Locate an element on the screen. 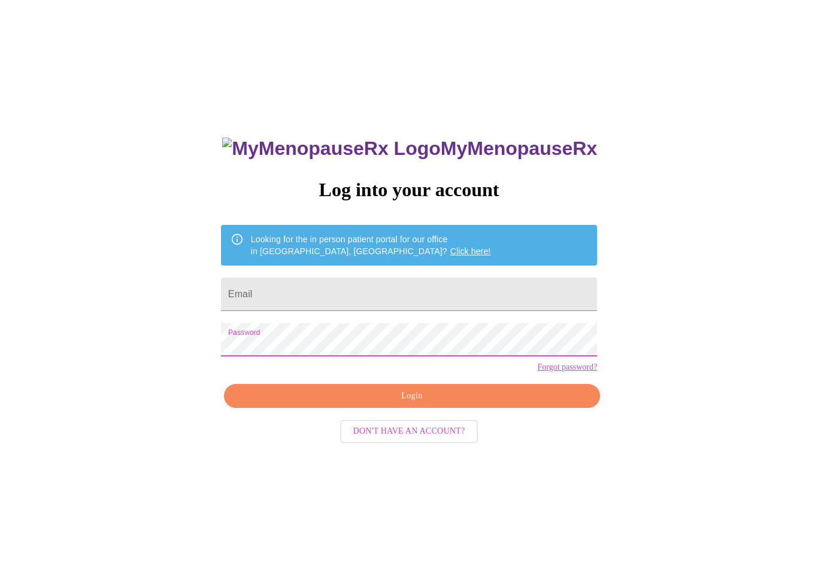 This screenshot has width=818, height=567. button: Don't have an account? is located at coordinates (409, 431).